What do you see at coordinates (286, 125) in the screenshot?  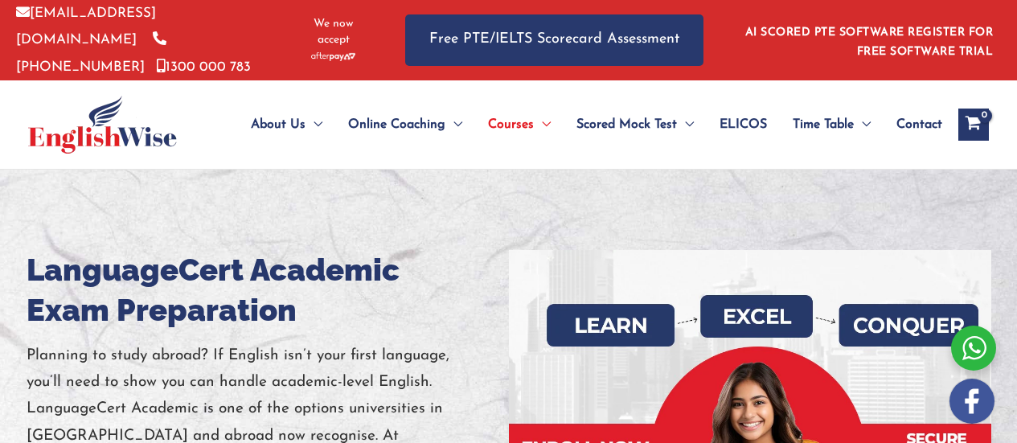 I see `a: About UsMenu Toggle` at bounding box center [286, 125].